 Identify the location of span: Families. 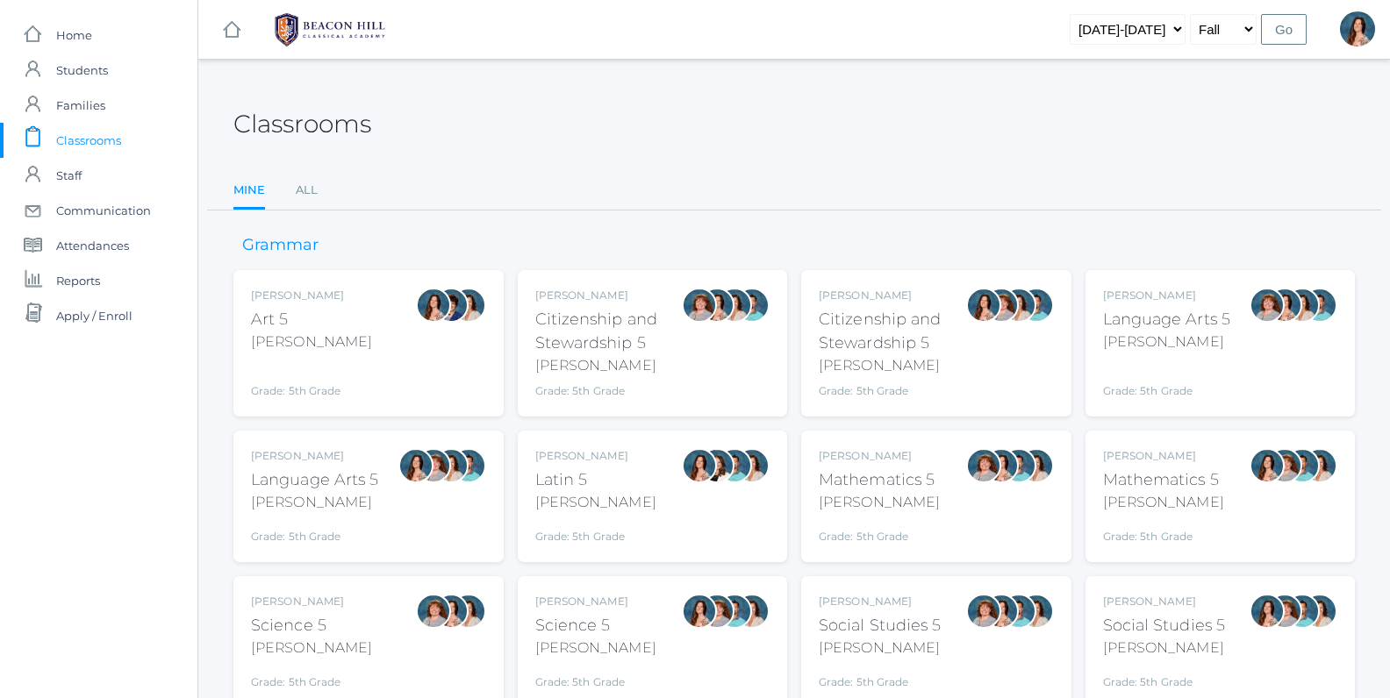
(81, 105).